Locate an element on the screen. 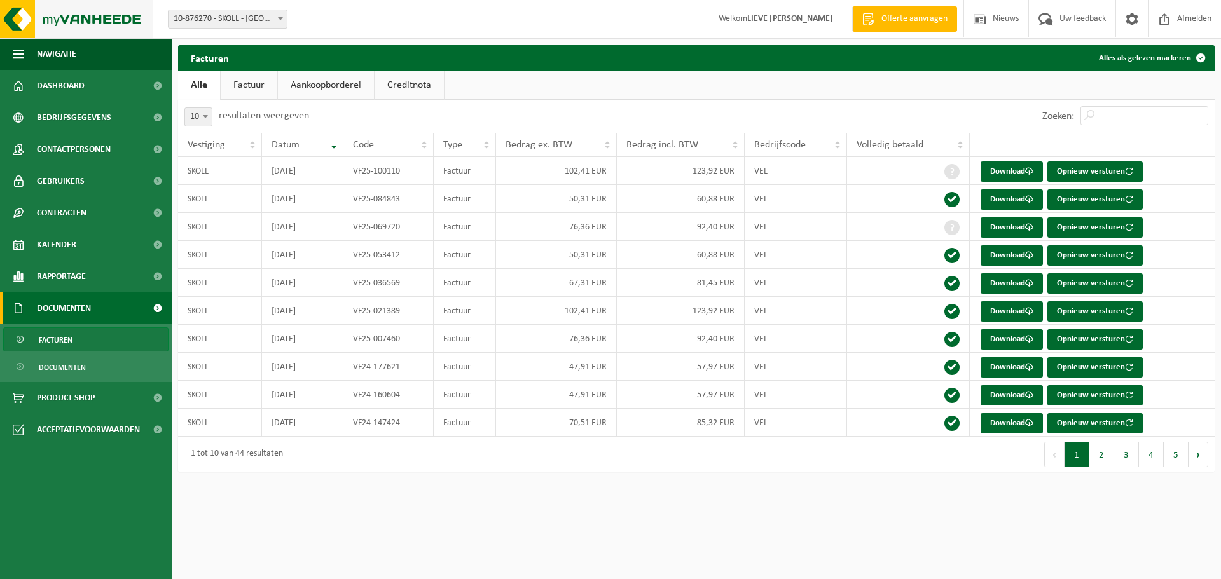  td: VF25-084843 is located at coordinates (388, 199).